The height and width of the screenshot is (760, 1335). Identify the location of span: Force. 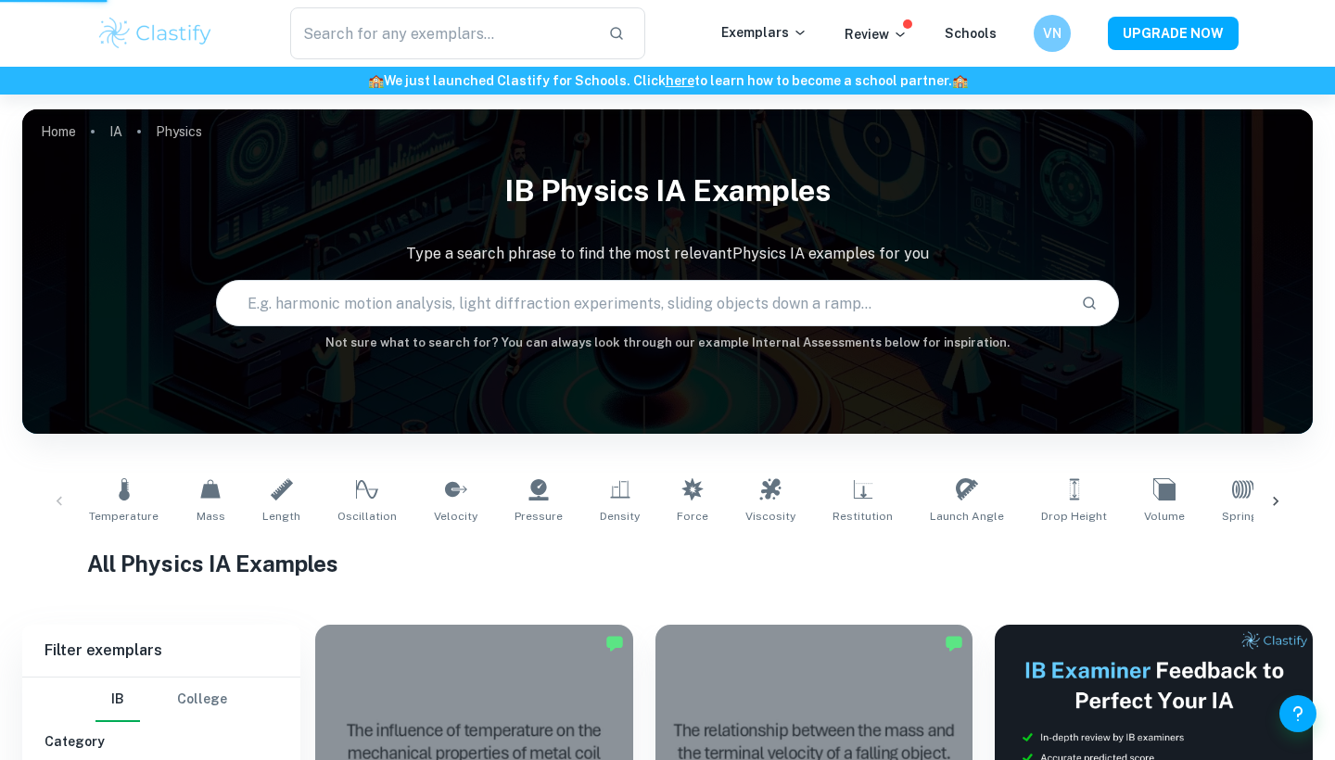
(692, 516).